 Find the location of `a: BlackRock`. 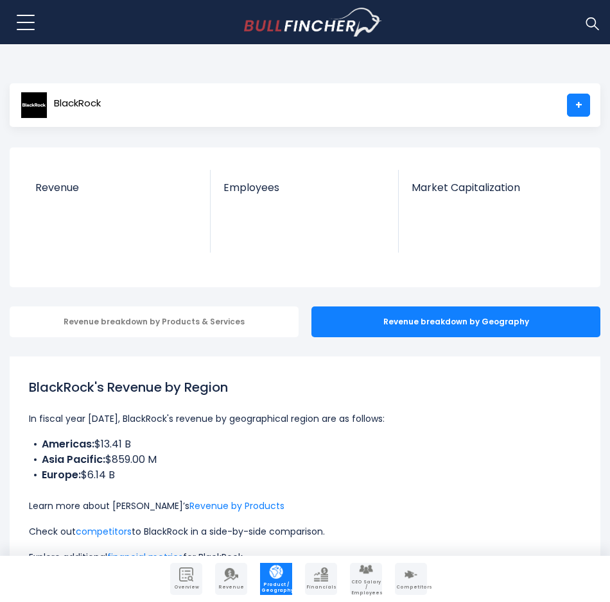

a: BlackRock is located at coordinates (60, 105).